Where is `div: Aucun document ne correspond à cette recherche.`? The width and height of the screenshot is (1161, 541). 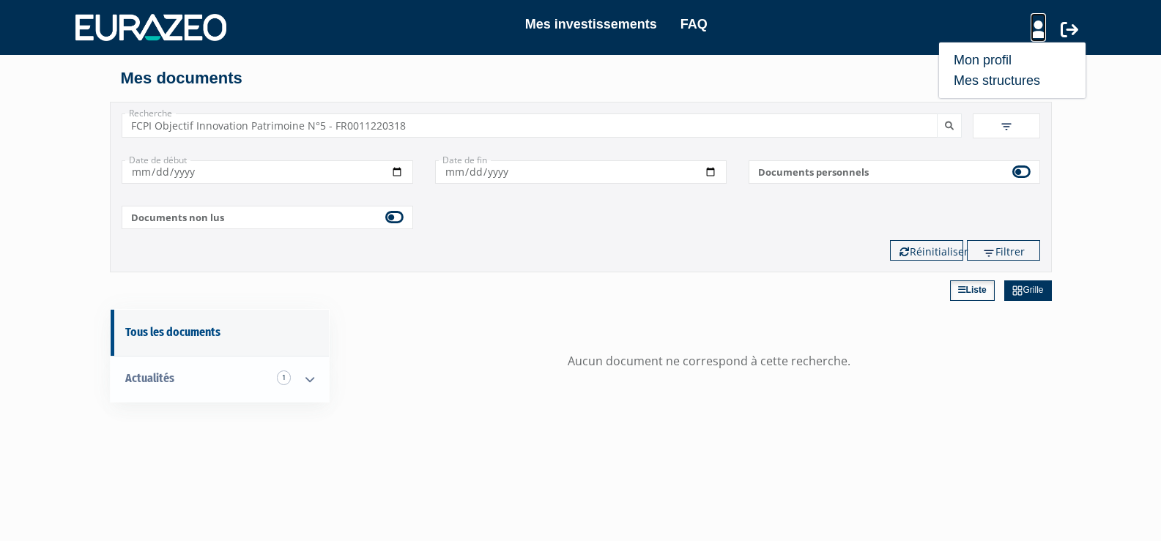 div: Aucun document ne correspond à cette recherche. is located at coordinates (709, 361).